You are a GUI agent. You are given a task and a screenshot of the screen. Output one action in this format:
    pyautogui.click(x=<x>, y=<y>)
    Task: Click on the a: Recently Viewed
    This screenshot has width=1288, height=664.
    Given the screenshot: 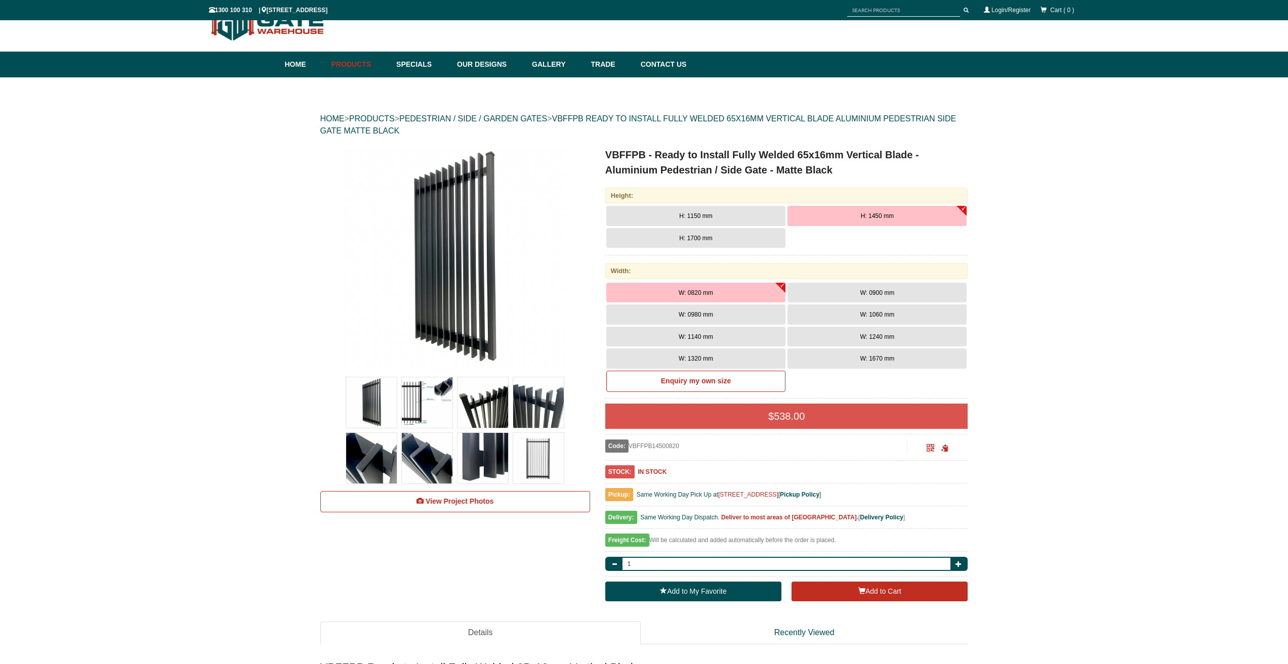 What is the action you would take?
    pyautogui.click(x=804, y=633)
    